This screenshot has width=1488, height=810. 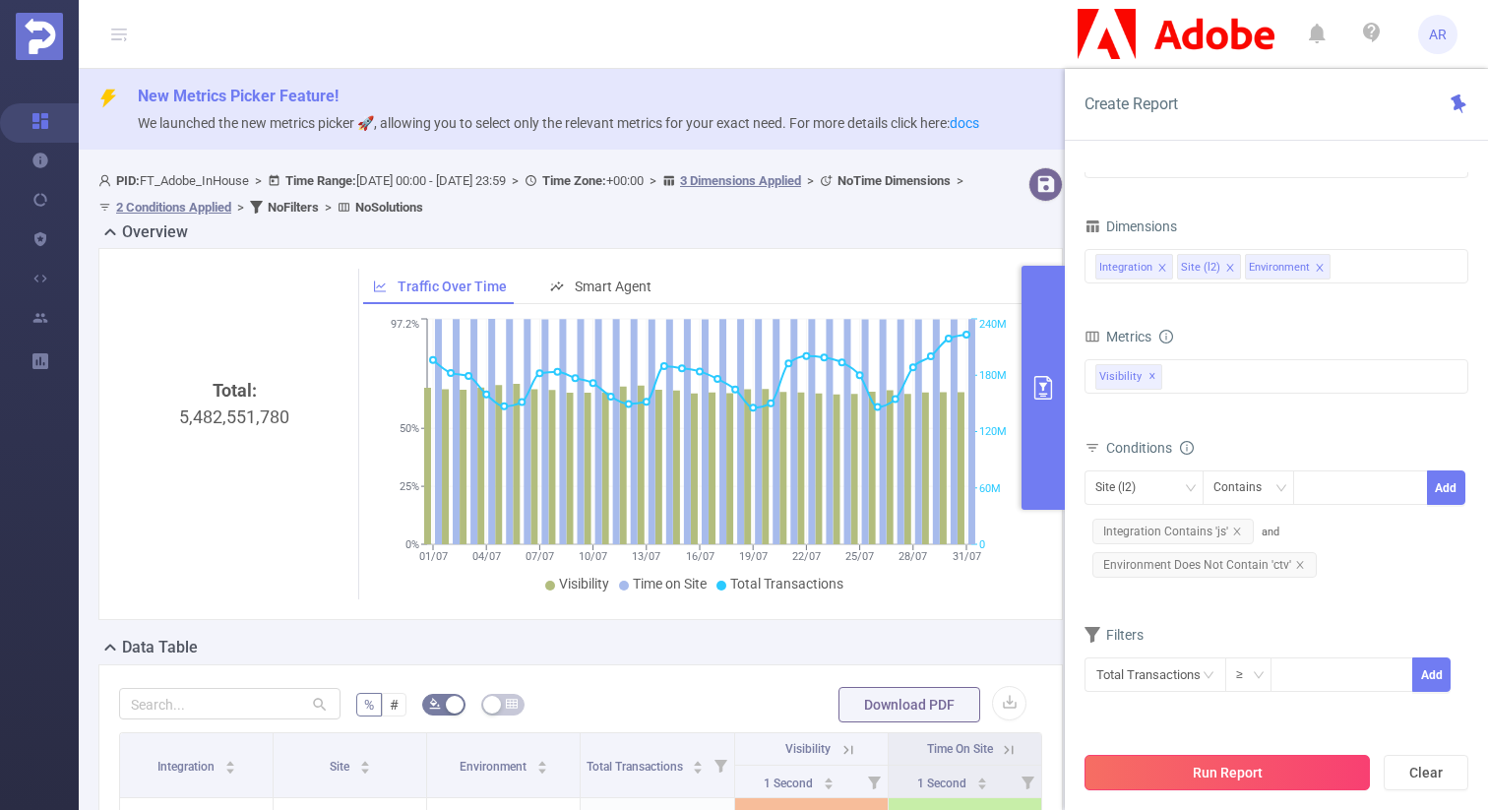 I want to click on span: Environment, so click(x=494, y=767).